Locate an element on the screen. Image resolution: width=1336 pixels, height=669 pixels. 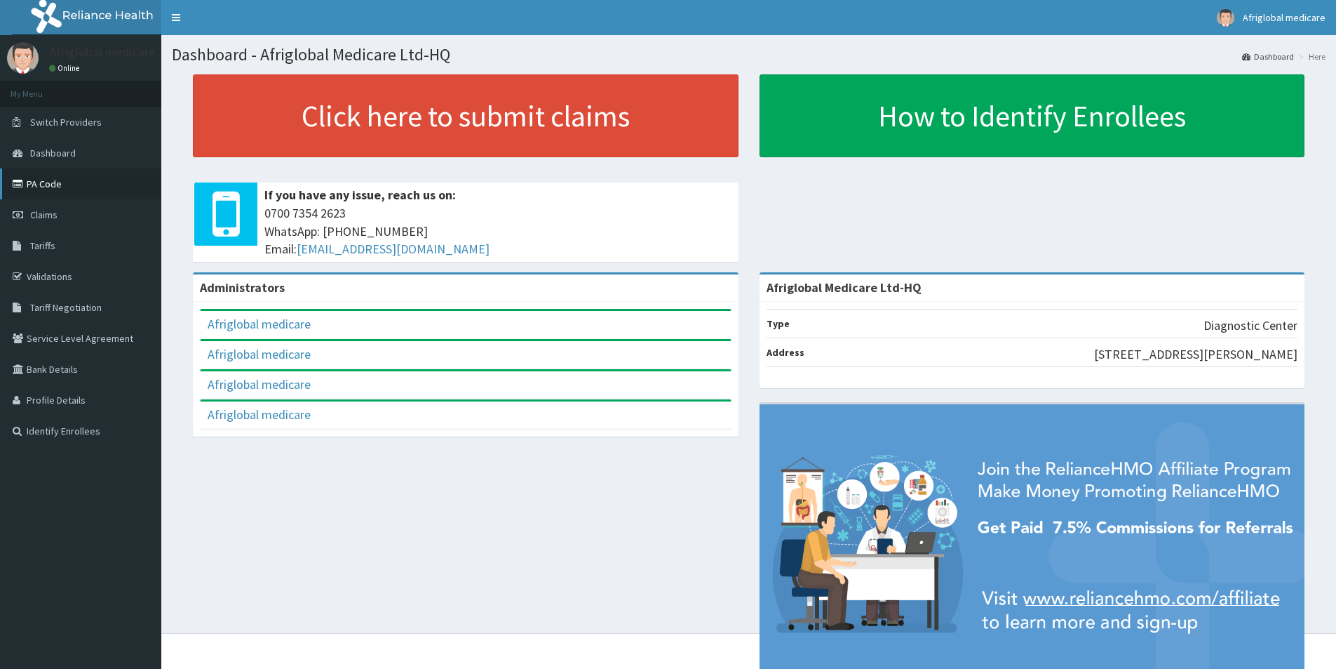
a: Dashboard is located at coordinates (1268, 56).